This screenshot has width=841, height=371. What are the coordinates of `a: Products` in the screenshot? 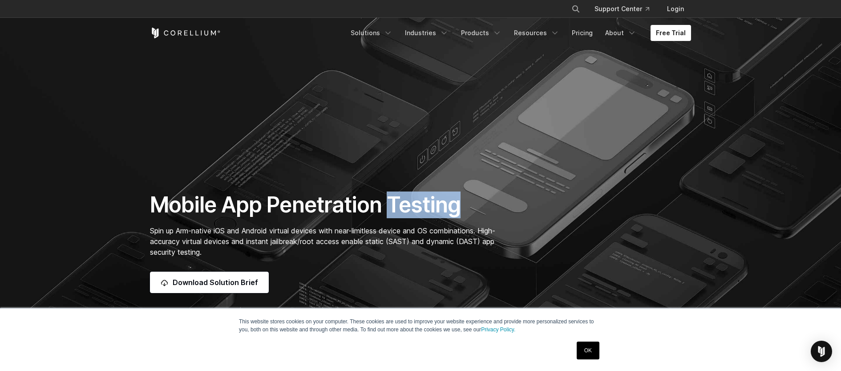 It's located at (481, 33).